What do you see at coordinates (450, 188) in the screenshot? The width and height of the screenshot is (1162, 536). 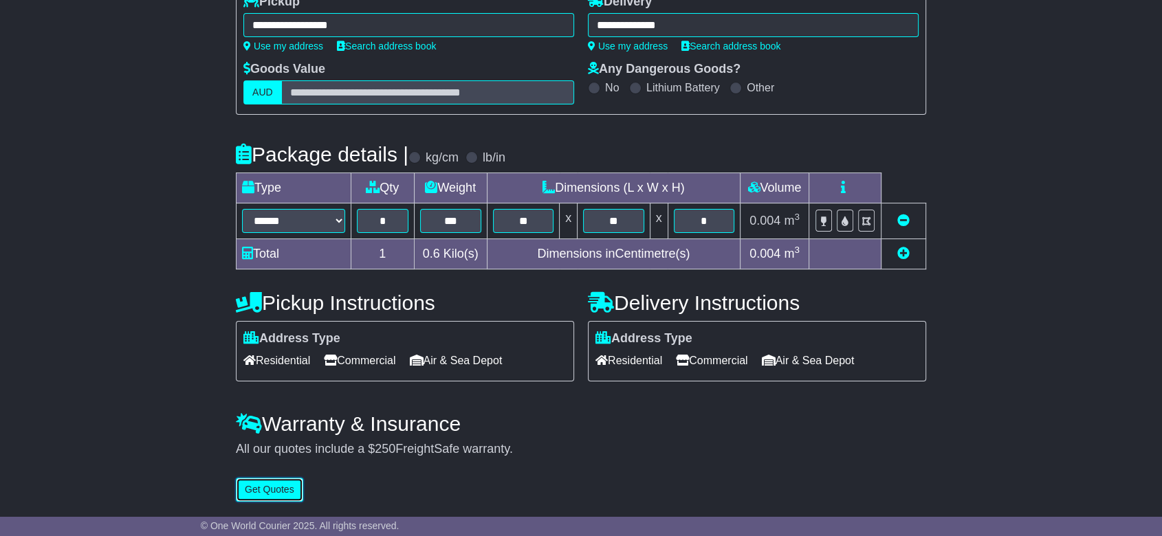 I see `td: Weight` at bounding box center [450, 188].